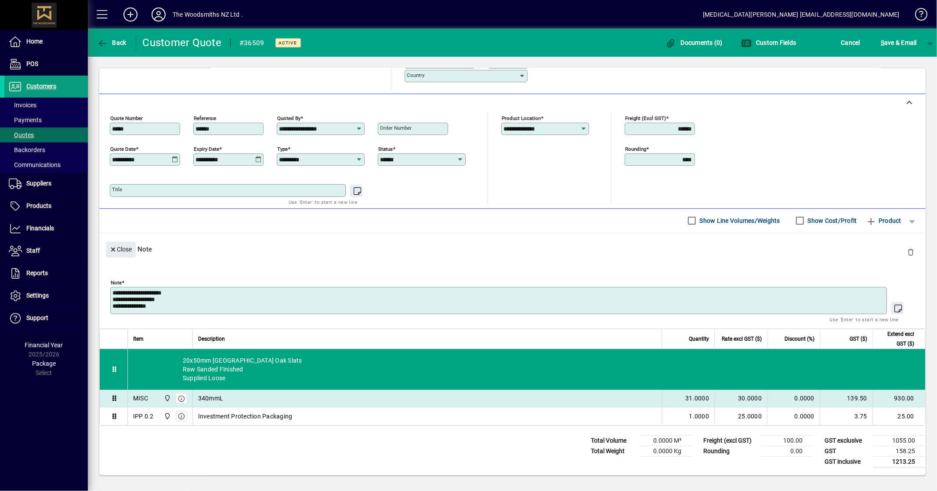 This screenshot has width=937, height=491. I want to click on span: Investment Protection Packaging, so click(245, 416).